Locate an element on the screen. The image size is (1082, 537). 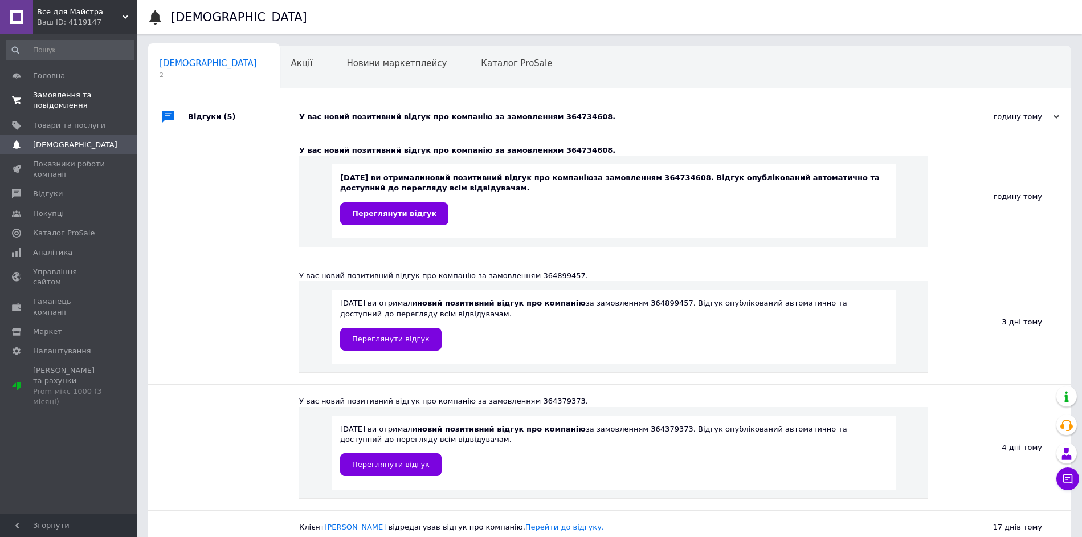
div: Prom мікс 1000 (3 місяці) is located at coordinates (69, 397).